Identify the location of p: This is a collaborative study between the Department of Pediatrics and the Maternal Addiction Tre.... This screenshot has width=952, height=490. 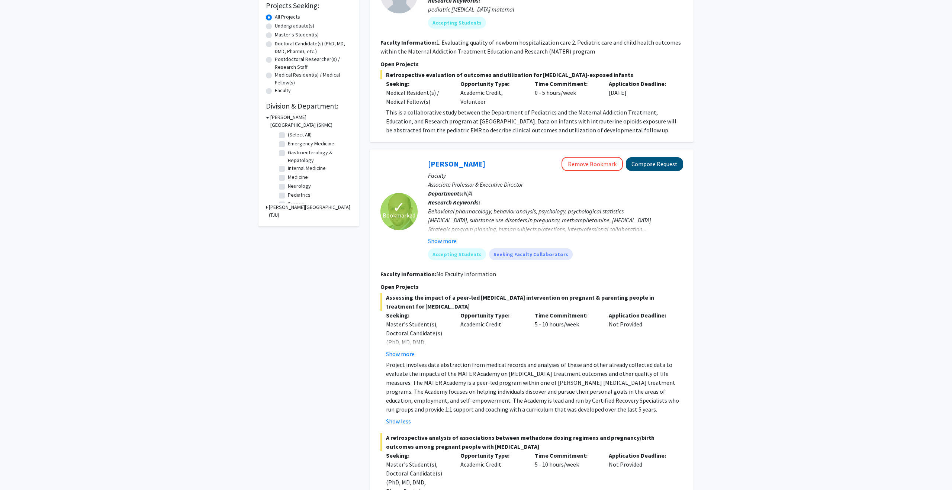
(534, 121).